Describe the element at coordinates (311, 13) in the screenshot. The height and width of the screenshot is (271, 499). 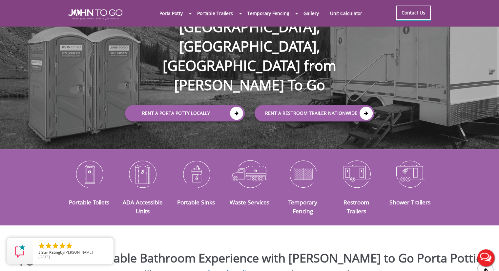
I see `a: Gallery` at that location.